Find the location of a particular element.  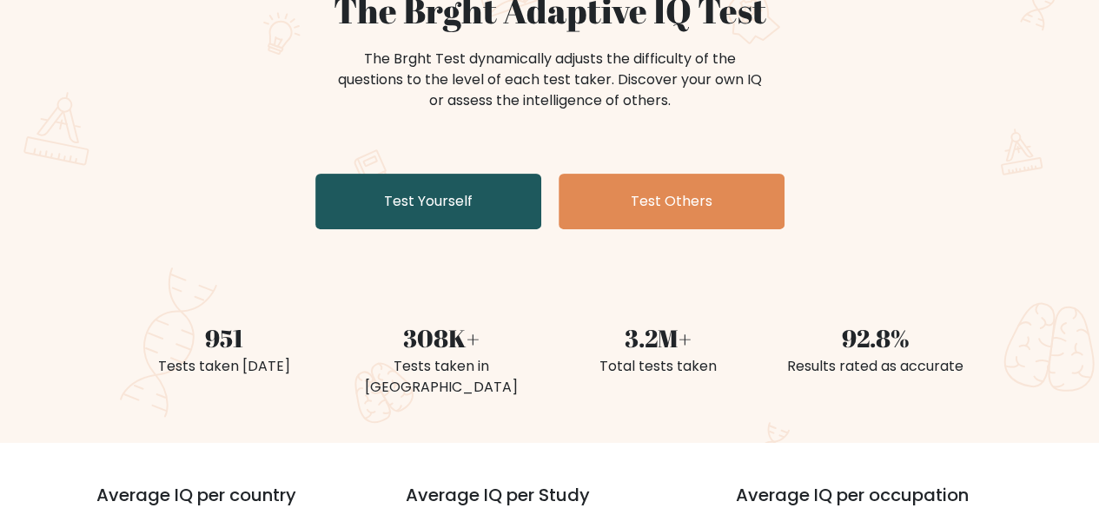

div: The Brght Test dynamically adjusts the difficulty of the questions to the level of each test take... is located at coordinates (550, 80).